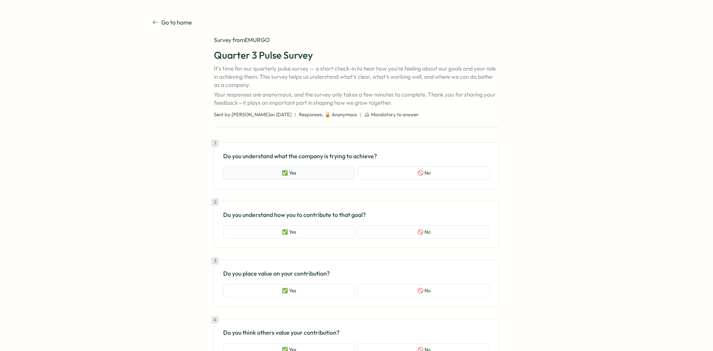 Image resolution: width=713 pixels, height=351 pixels. Describe the element at coordinates (356, 40) in the screenshot. I see `div: Survey from EMURGO` at that location.